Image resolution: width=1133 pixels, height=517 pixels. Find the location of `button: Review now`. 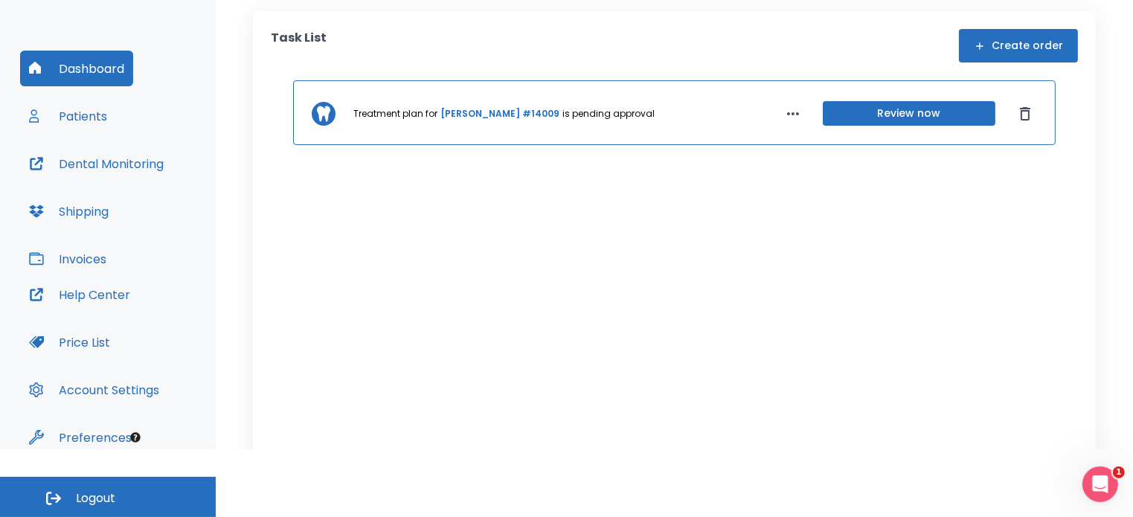

button: Review now is located at coordinates (909, 113).